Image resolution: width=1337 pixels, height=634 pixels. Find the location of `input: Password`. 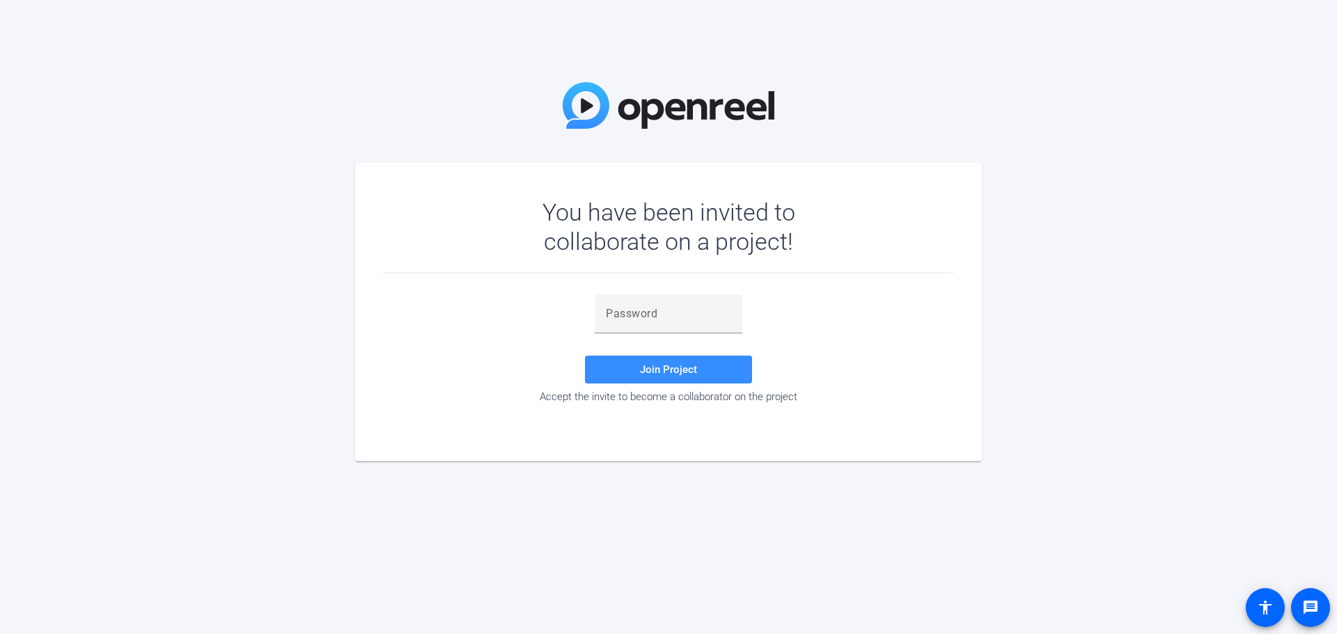

input: Password is located at coordinates (668, 314).